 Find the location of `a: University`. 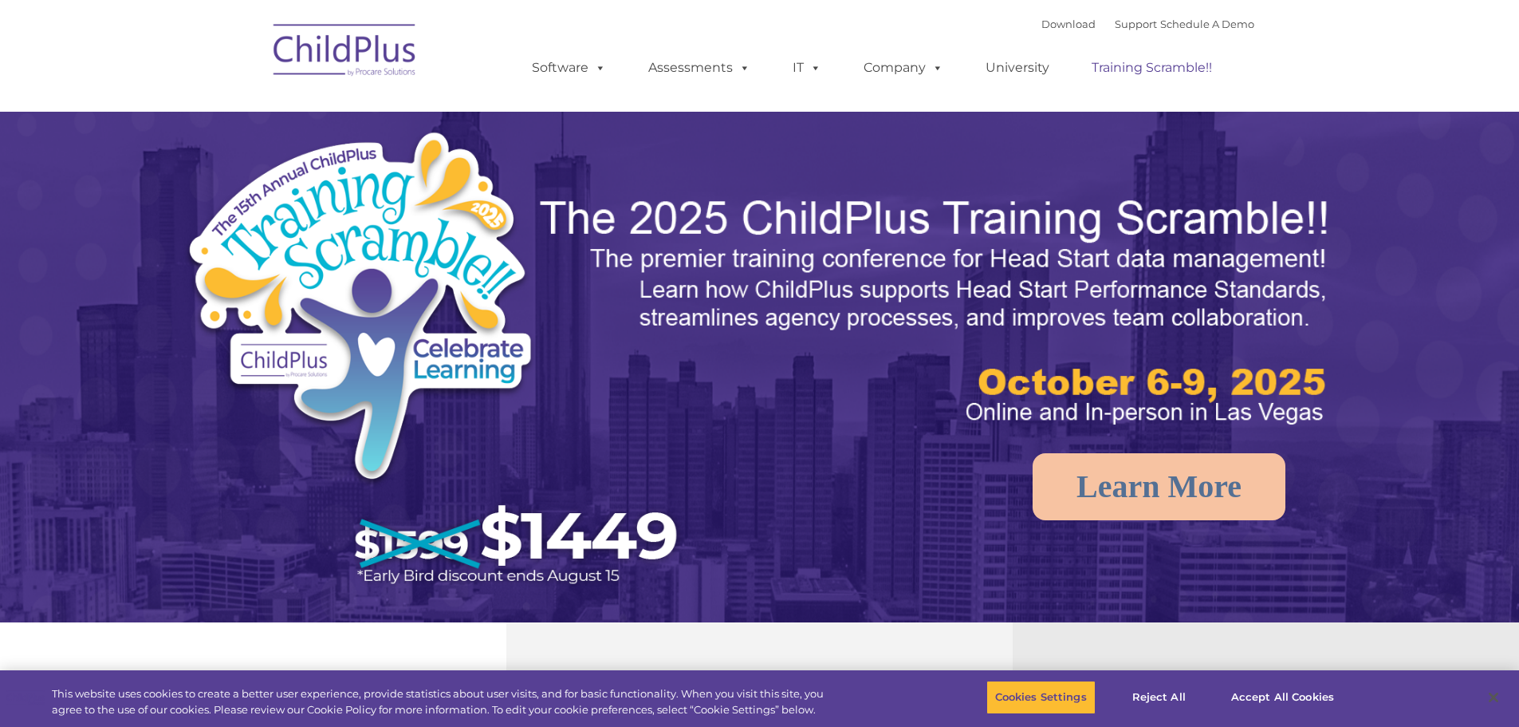

a: University is located at coordinates (1018, 68).